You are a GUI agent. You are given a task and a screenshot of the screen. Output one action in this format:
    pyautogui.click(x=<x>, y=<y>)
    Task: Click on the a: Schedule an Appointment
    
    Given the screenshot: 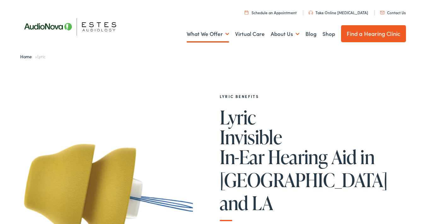 What is the action you would take?
    pyautogui.click(x=270, y=12)
    